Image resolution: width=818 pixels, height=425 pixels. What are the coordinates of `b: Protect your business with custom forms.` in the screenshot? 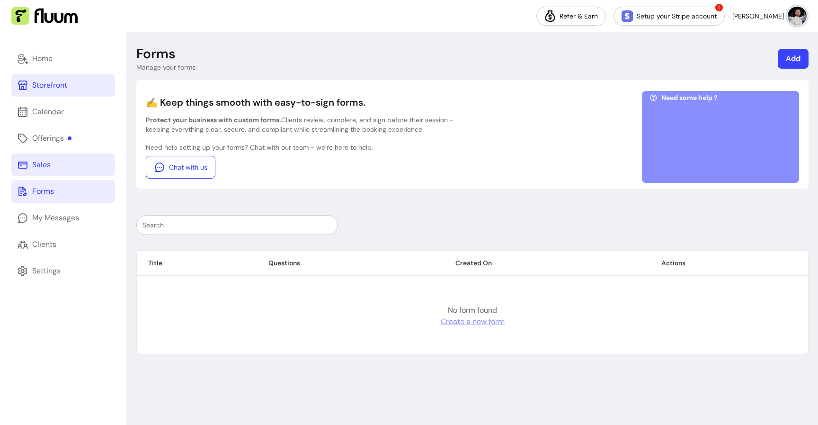 It's located at (214, 120).